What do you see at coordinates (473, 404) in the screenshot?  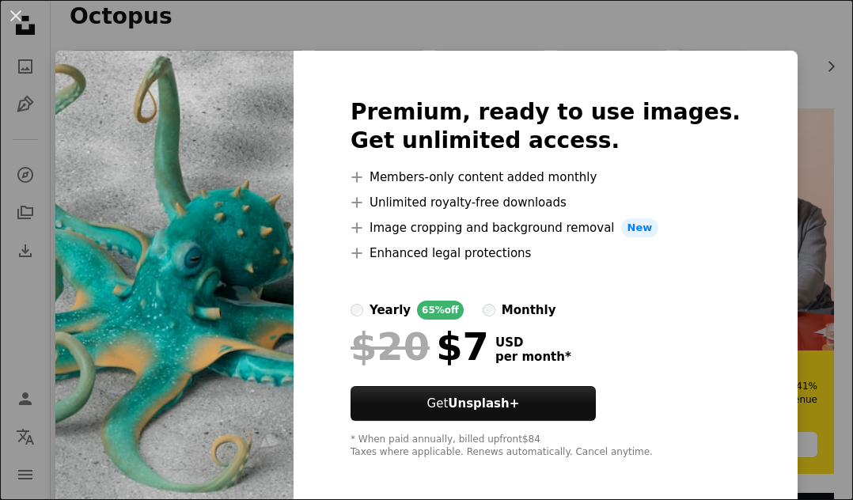 I see `button: GetUnsplash+` at bounding box center [473, 404].